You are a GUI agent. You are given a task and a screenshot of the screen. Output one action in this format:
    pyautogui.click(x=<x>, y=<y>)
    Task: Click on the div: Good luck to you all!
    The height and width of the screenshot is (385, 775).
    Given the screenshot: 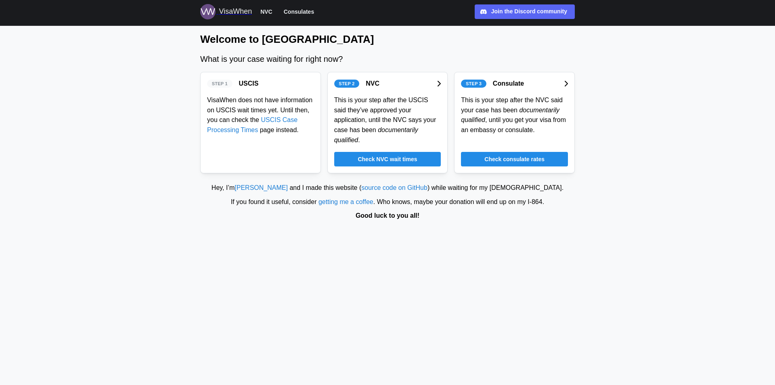 What is the action you would take?
    pyautogui.click(x=388, y=216)
    